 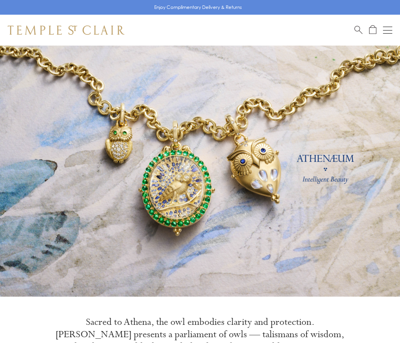 What do you see at coordinates (198, 7) in the screenshot?
I see `p: Enjoy Complimentary Delivery & Returns` at bounding box center [198, 7].